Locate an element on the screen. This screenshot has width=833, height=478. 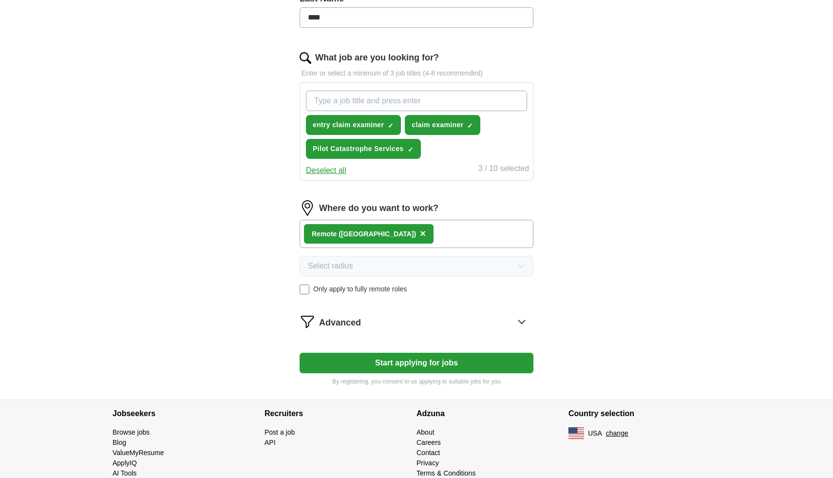
label: What job are you looking for? is located at coordinates (377, 57).